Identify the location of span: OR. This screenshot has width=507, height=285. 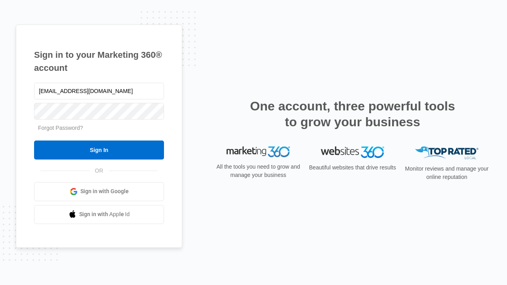
(99, 171).